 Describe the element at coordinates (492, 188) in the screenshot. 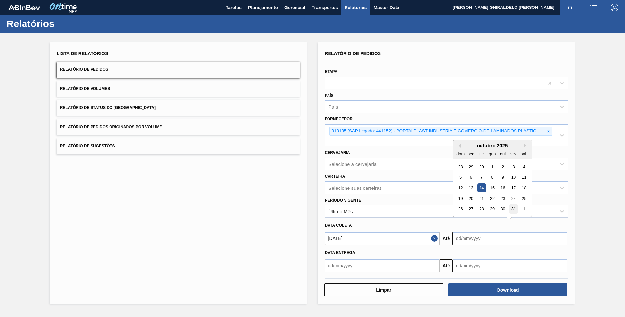

I see `div: month 2025-10` at that location.